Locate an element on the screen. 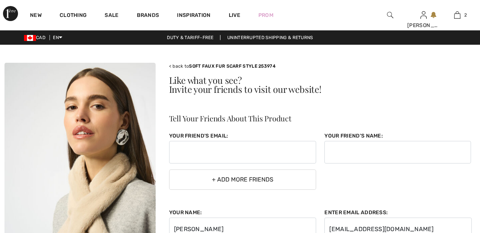 Image resolution: width=480 pixels, height=233 pixels. a: Sale is located at coordinates (111, 16).